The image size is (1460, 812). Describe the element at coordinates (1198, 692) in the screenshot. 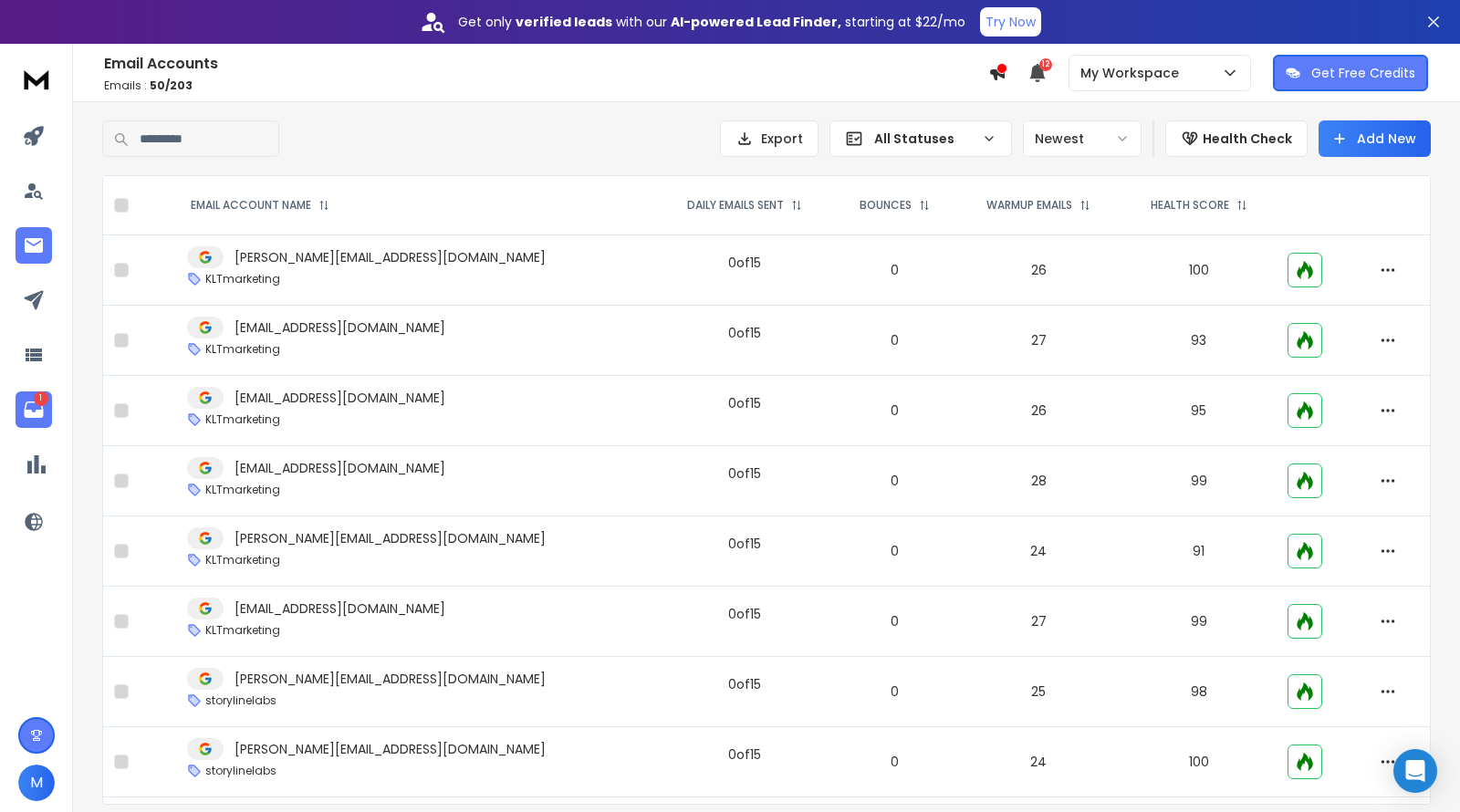

I see `td: 98` at that location.